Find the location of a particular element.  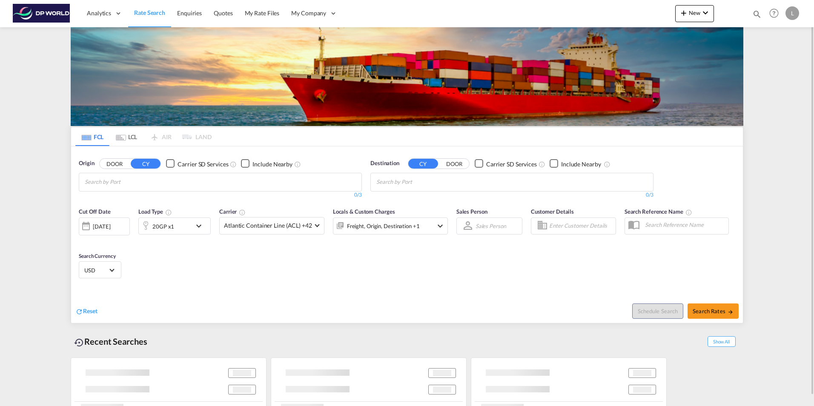

span: Customer Details is located at coordinates (552, 212).